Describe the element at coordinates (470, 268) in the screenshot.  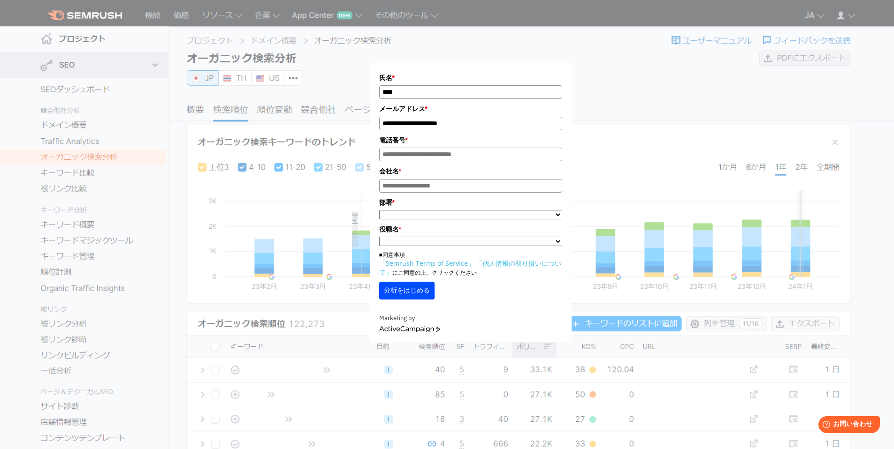
I see `a: 「個人情報の取り扱いについて」` at that location.